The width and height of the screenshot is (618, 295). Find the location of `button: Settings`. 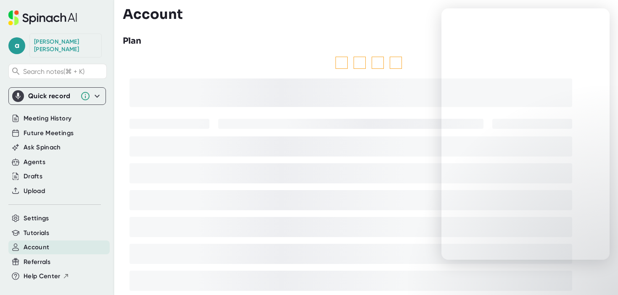

button: Settings is located at coordinates (36, 218).